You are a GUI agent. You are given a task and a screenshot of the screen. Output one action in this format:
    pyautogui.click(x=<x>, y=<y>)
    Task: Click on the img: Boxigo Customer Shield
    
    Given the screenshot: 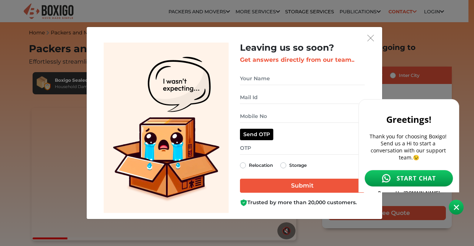 What is the action you would take?
    pyautogui.click(x=244, y=203)
    